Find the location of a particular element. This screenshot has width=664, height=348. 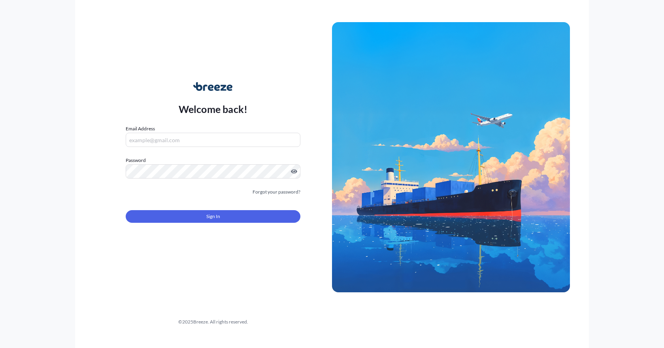

p: Welcome back! is located at coordinates (213, 109).